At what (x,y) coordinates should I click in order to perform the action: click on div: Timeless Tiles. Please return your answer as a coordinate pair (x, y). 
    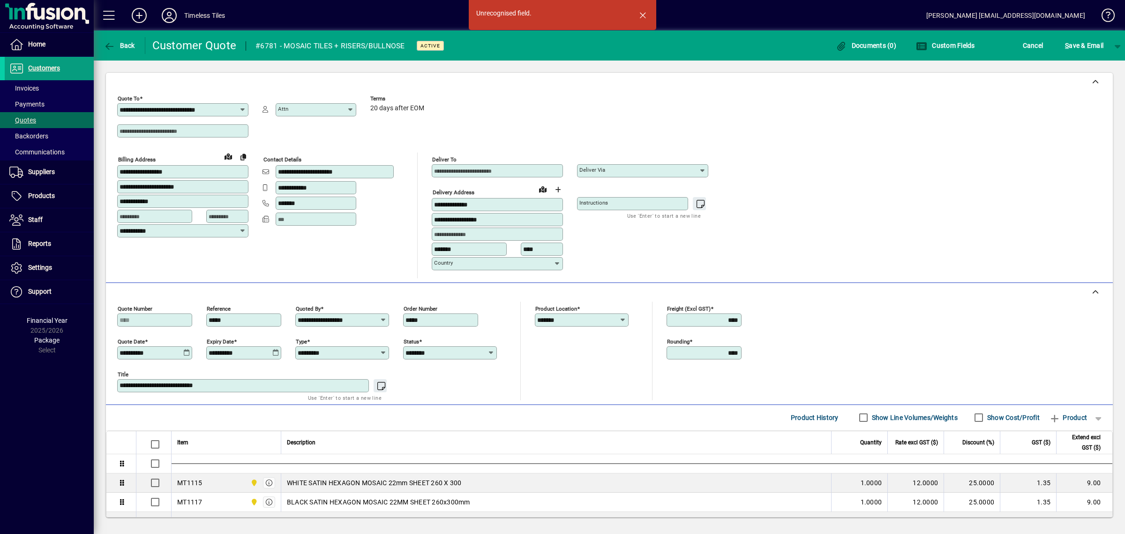
    Looking at the image, I should click on (204, 15).